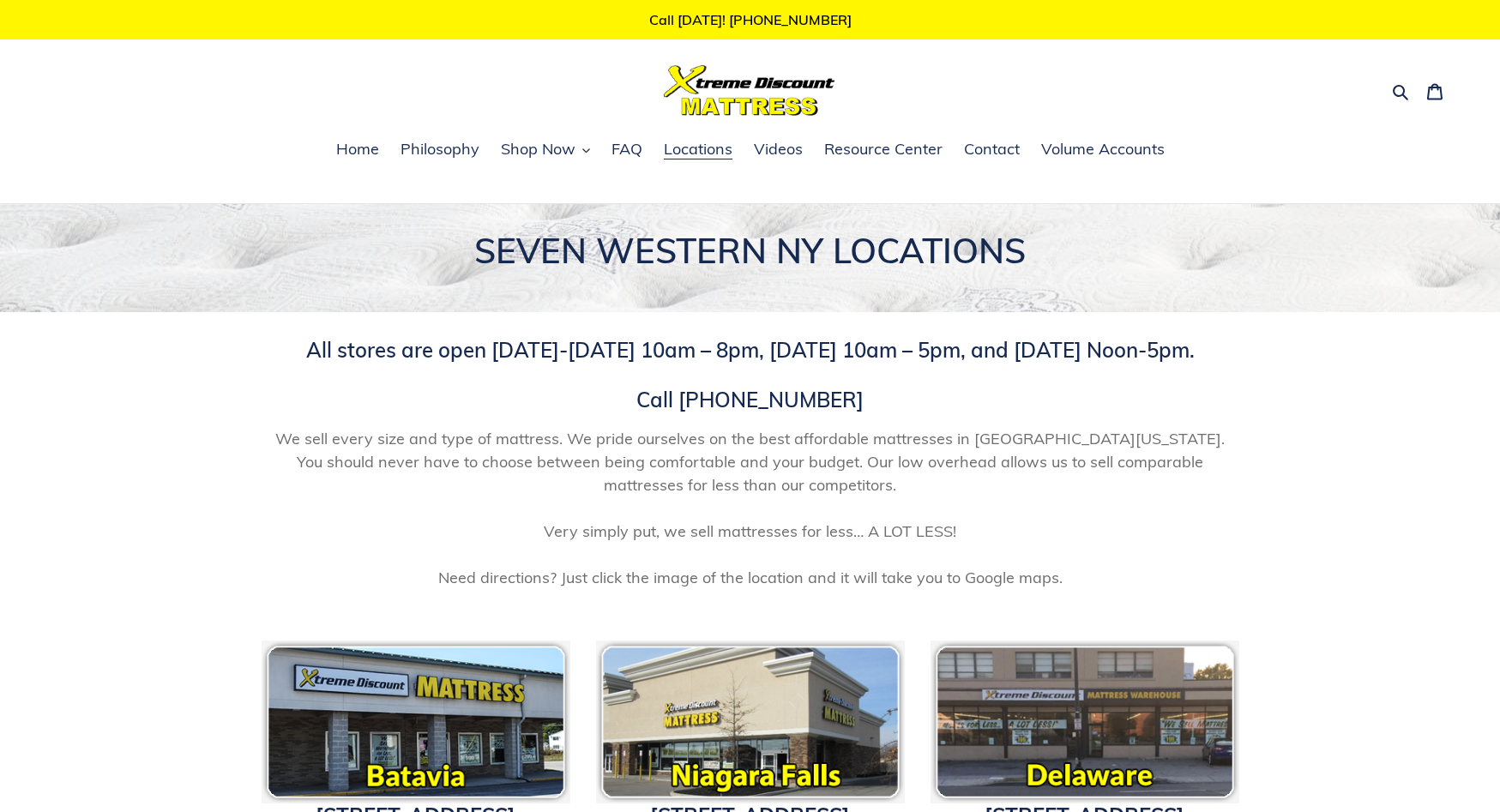  What do you see at coordinates (627, 149) in the screenshot?
I see `span: FAQ` at bounding box center [627, 149].